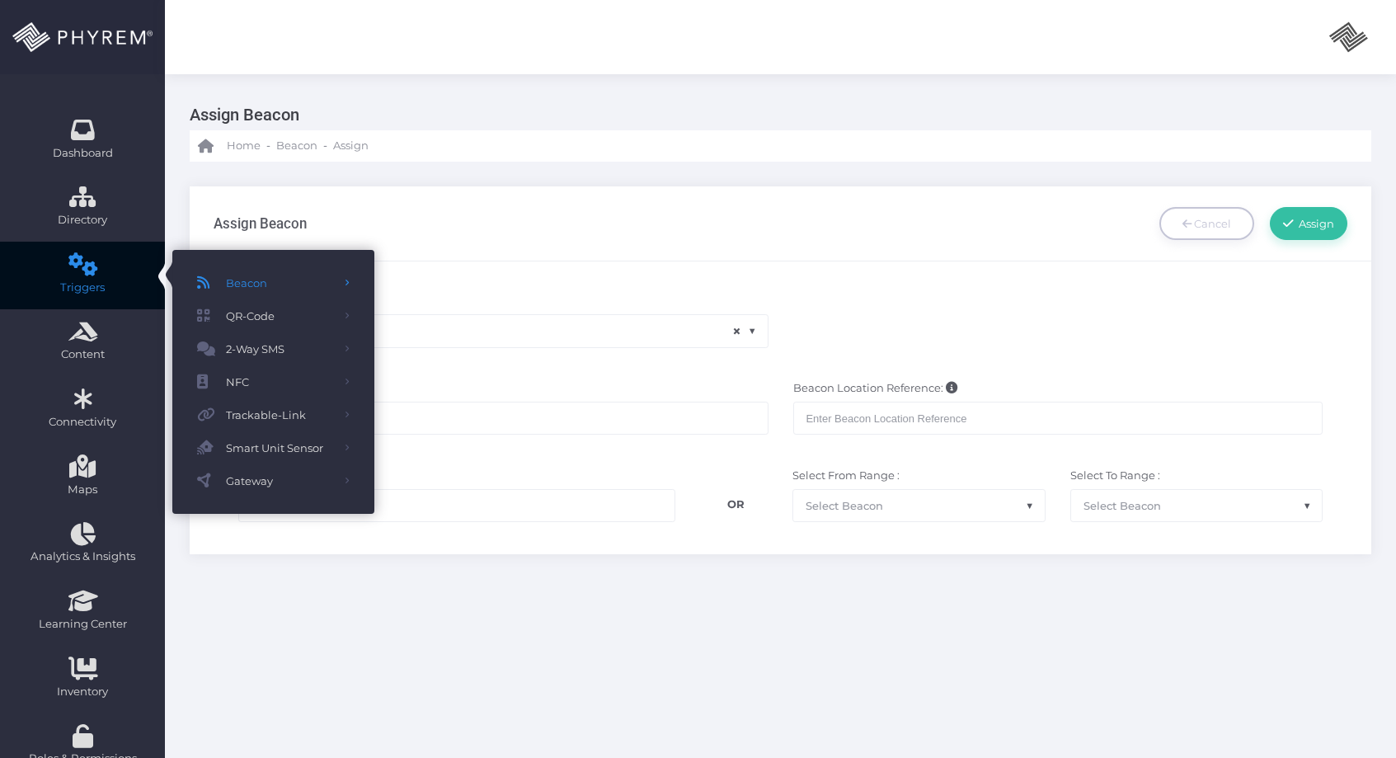  What do you see at coordinates (243, 146) in the screenshot?
I see `span: Home` at bounding box center [243, 146].